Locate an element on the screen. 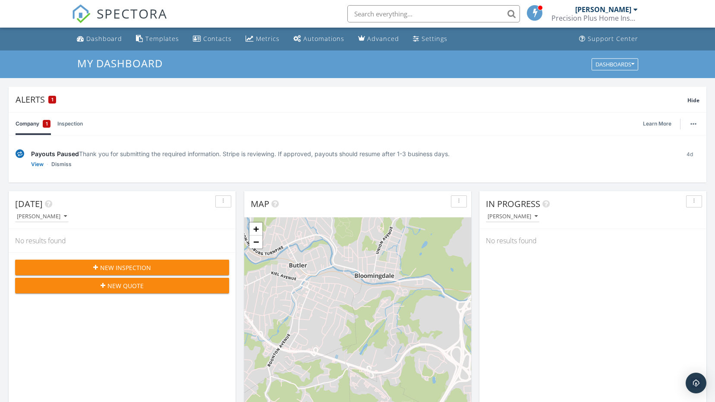  img: The Best Home Inspection Software - Spectora is located at coordinates (81, 14).